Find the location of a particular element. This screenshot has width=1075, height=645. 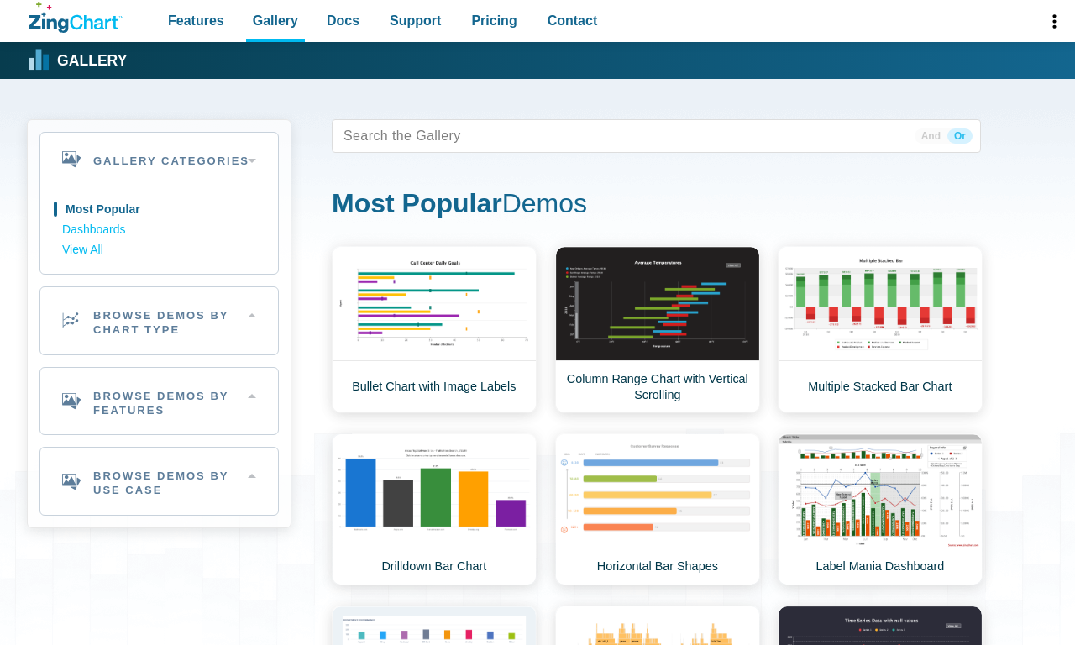

a: Multiple Stacked Bar Chart is located at coordinates (880, 329).